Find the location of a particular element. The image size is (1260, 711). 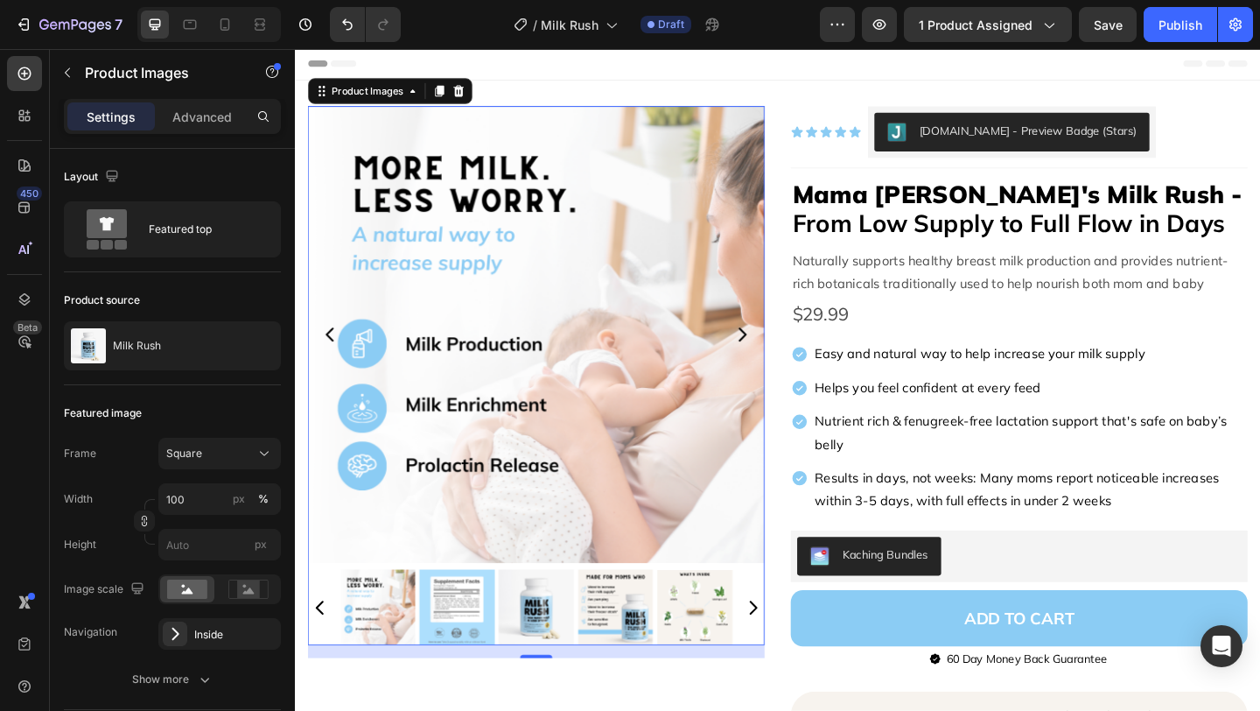

p: Product Images is located at coordinates (159, 73).